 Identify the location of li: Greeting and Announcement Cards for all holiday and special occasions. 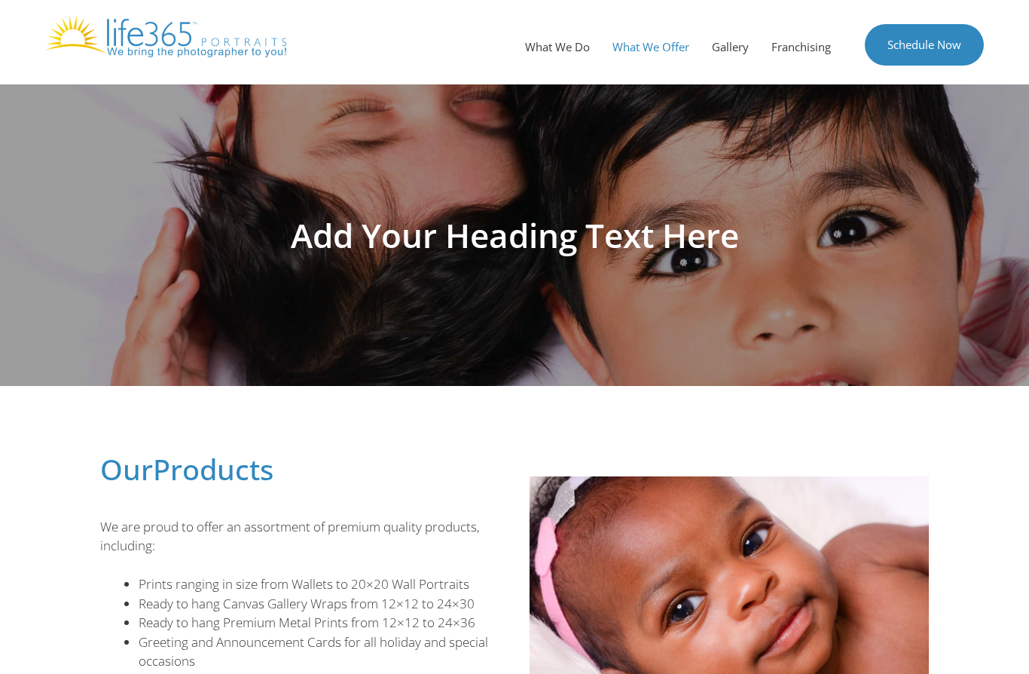
(319, 651).